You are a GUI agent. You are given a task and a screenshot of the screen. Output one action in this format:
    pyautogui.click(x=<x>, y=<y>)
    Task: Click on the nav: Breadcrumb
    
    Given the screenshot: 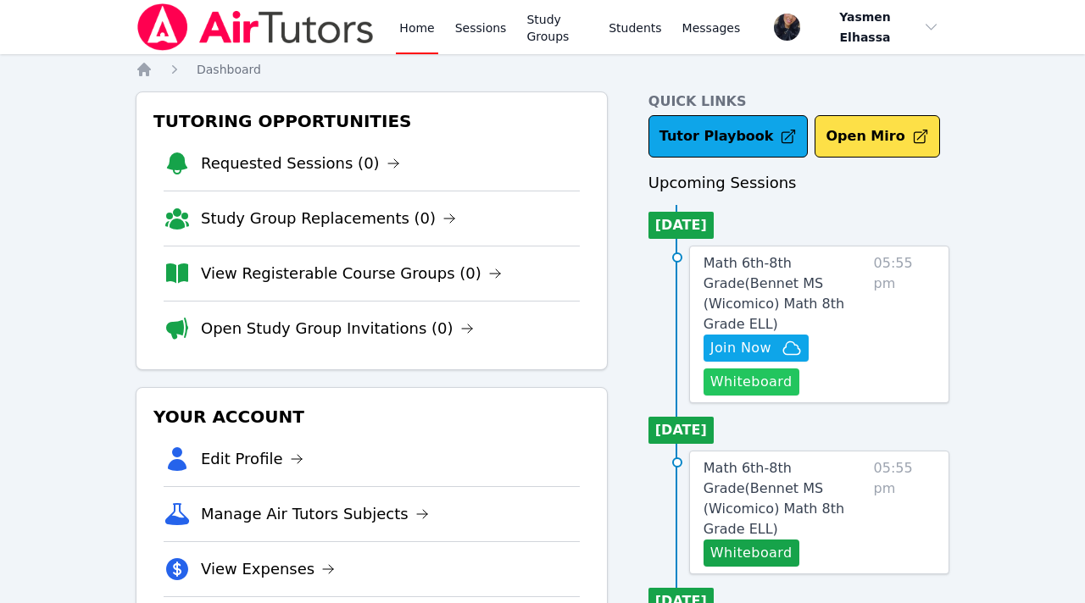 What is the action you would take?
    pyautogui.click(x=542, y=69)
    